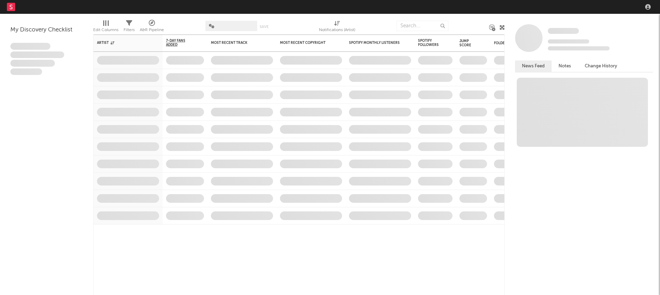  What do you see at coordinates (578, 48) in the screenshot?
I see `span: 0 fans last week` at bounding box center [578, 48].